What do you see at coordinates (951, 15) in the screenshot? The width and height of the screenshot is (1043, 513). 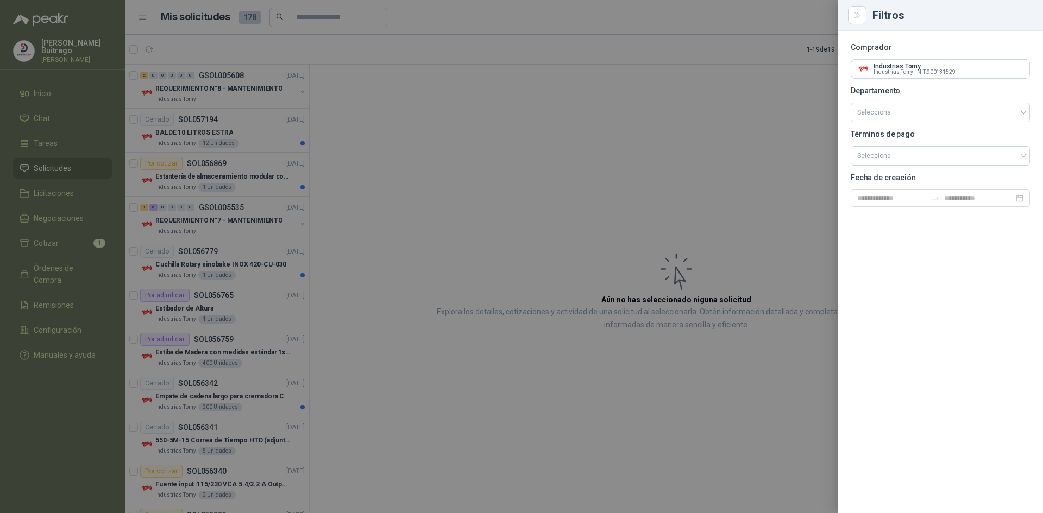 I see `div: Filtros` at bounding box center [951, 15].